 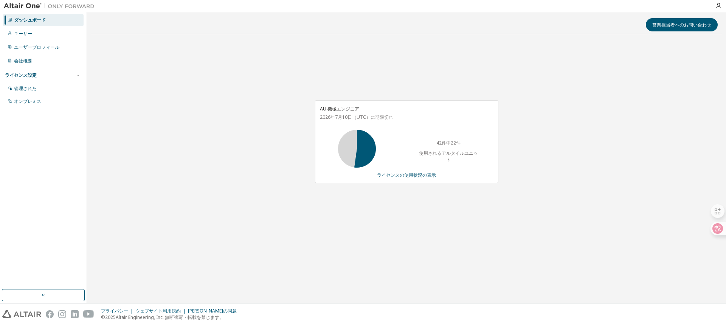 What do you see at coordinates (22, 314) in the screenshot?
I see `img: altair_logo.svg` at bounding box center [22, 314].